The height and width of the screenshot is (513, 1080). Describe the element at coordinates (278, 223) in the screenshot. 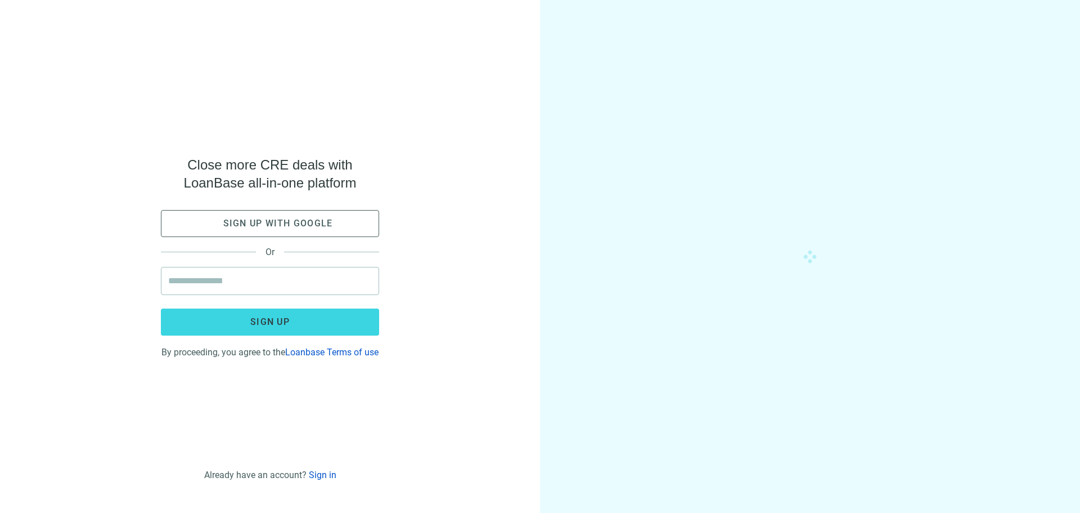

I see `span: Sign up with google` at that location.